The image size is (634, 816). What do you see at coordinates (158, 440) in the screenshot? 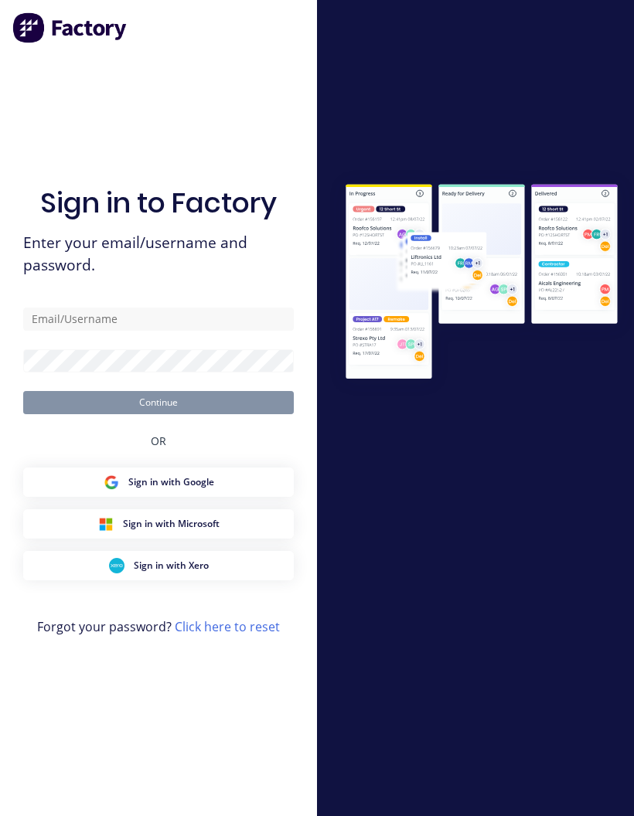
I see `div: OR` at bounding box center [158, 440].